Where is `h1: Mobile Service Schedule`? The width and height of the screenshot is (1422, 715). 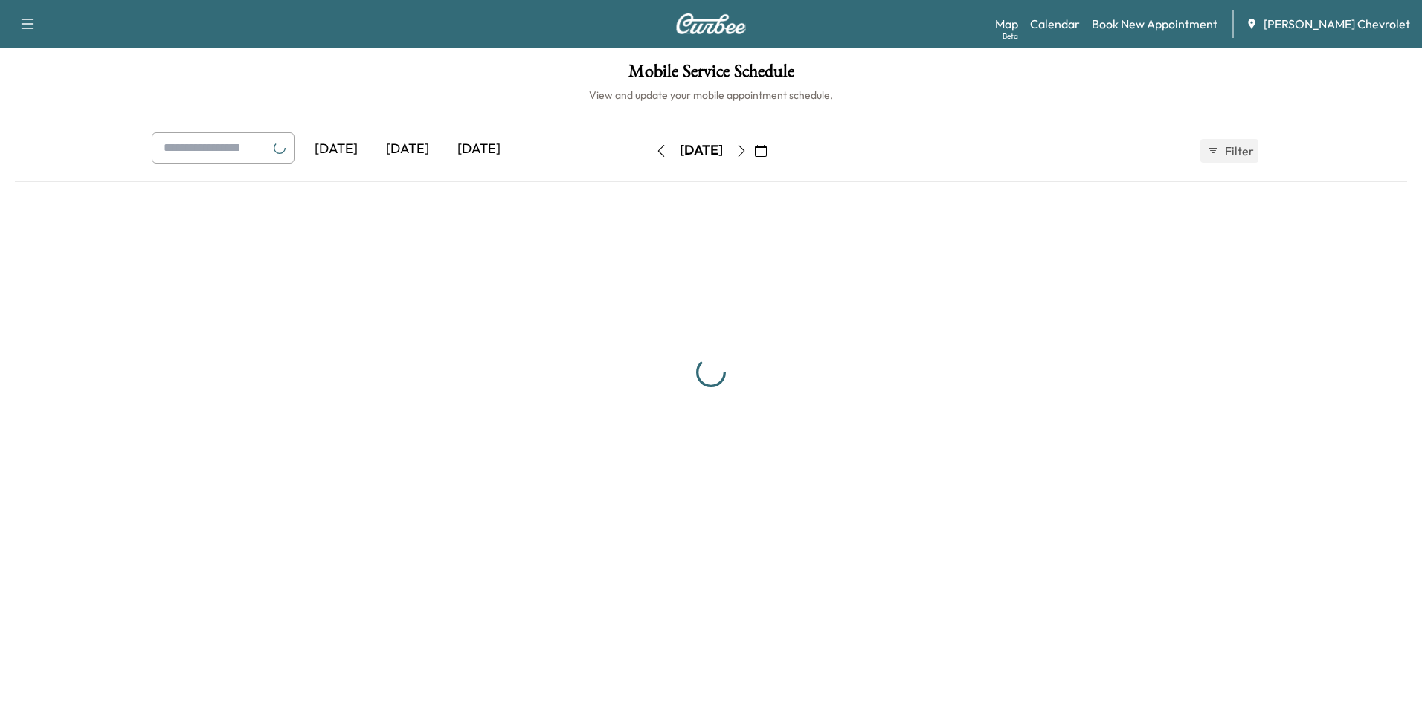 h1: Mobile Service Schedule is located at coordinates (711, 75).